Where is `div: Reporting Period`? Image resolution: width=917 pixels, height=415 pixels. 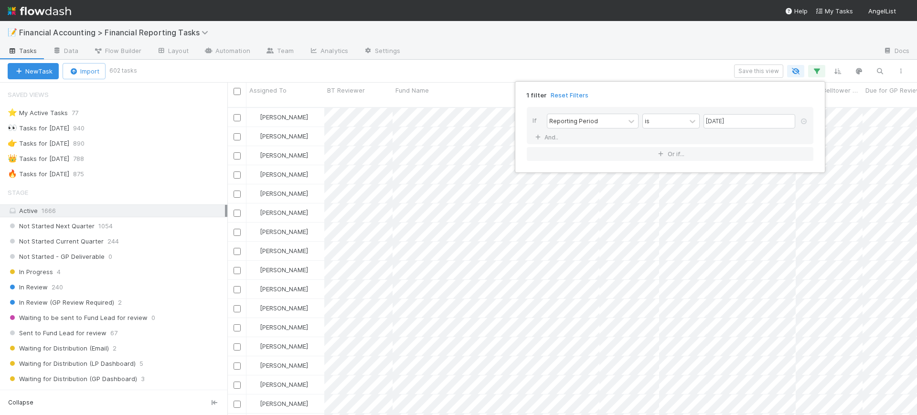 div: Reporting Period is located at coordinates (573, 121).